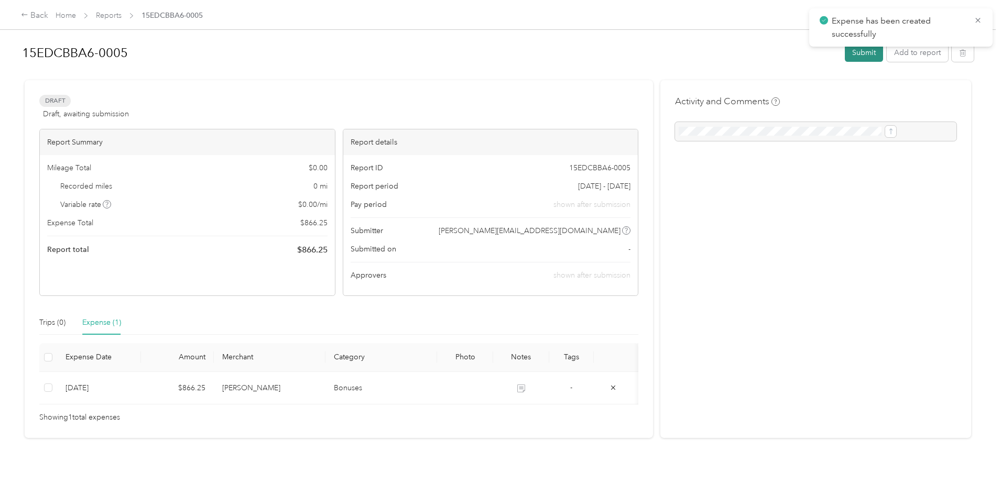 The height and width of the screenshot is (495, 1001). I want to click on span: Mileage Total, so click(69, 168).